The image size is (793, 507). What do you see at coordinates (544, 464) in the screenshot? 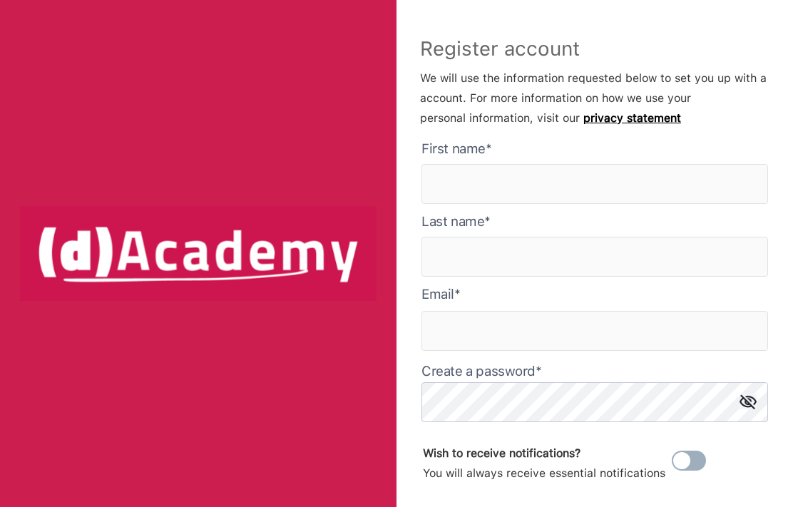
I see `div: You will always receive essential notifications` at bounding box center [544, 464].